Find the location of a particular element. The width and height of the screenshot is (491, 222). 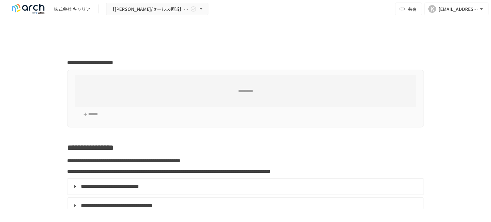

div: K is located at coordinates (432, 9).